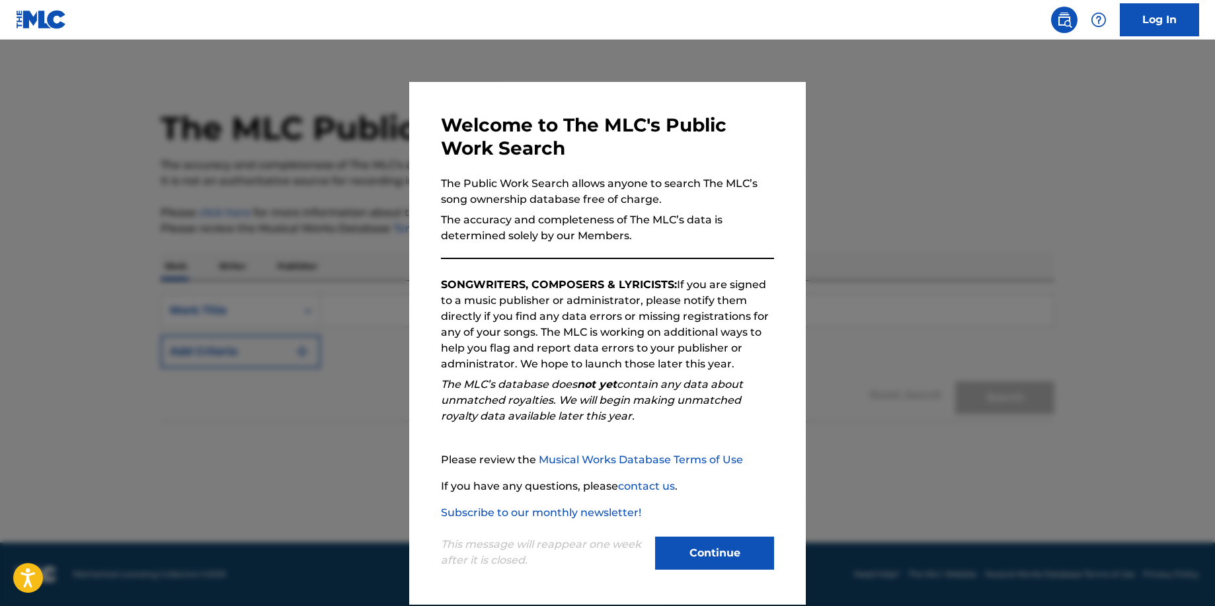  Describe the element at coordinates (544, 553) in the screenshot. I see `p: This message will reappear one week after it is closed.` at that location.